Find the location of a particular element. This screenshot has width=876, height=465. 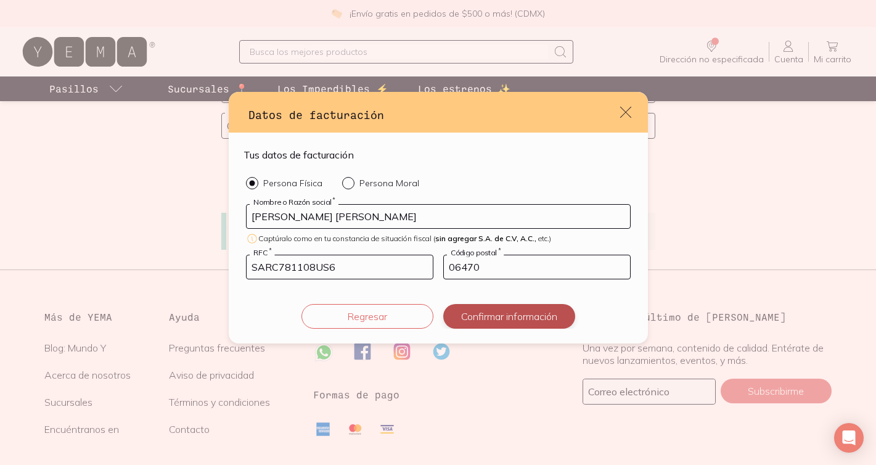

label: Nombre o Razón social is located at coordinates (294, 201).